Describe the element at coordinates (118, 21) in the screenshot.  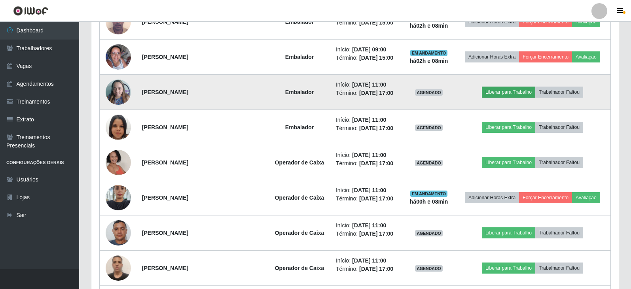
I see `img: 1747233216515.jpeg` at that location.